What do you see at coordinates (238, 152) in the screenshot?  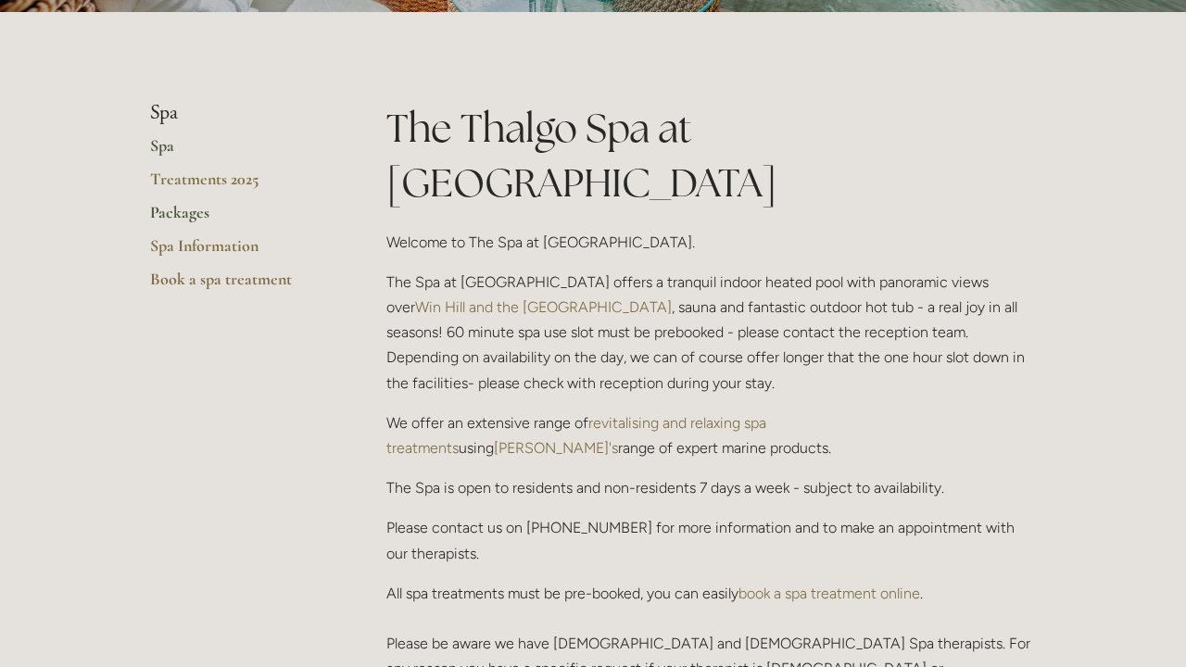 I see `a: Spa` at bounding box center [238, 152].